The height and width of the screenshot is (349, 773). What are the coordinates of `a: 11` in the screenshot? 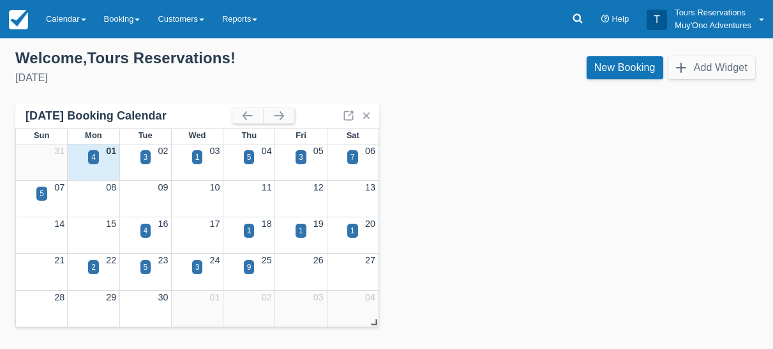 It's located at (267, 187).